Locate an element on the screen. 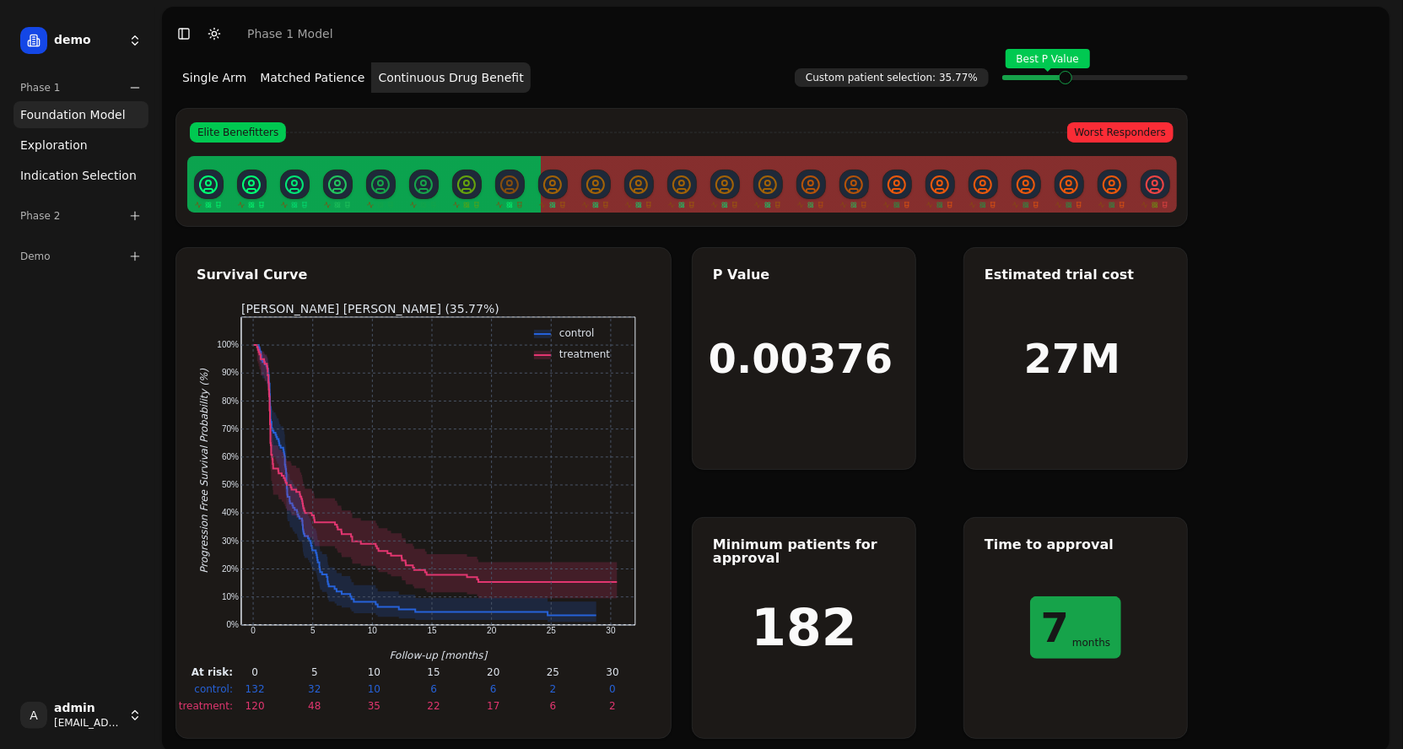 Image resolution: width=1403 pixels, height=749 pixels. text: 20% is located at coordinates (230, 569).